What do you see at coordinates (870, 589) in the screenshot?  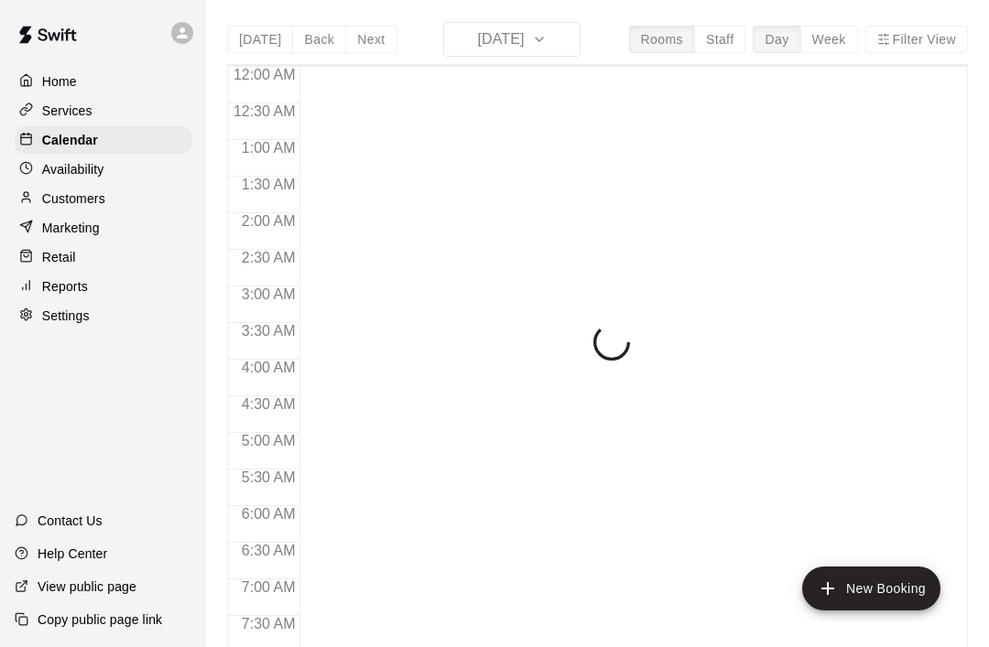 I see `button: add` at bounding box center [870, 589].